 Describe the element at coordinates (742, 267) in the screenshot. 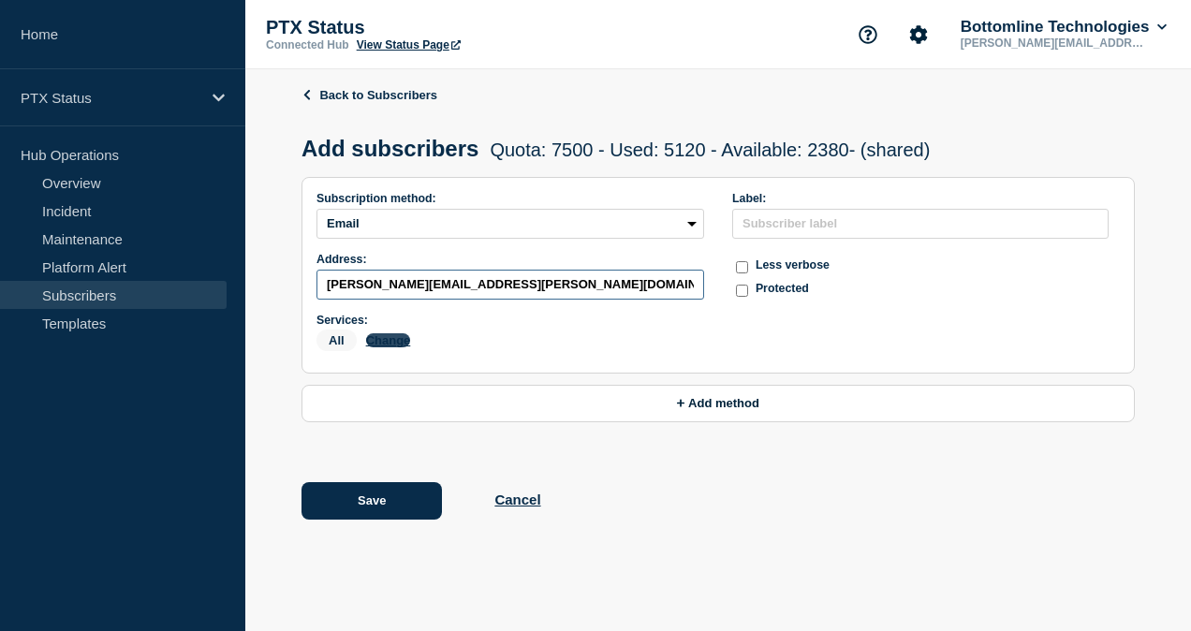

I see `input: less verbose checkbox` at that location.